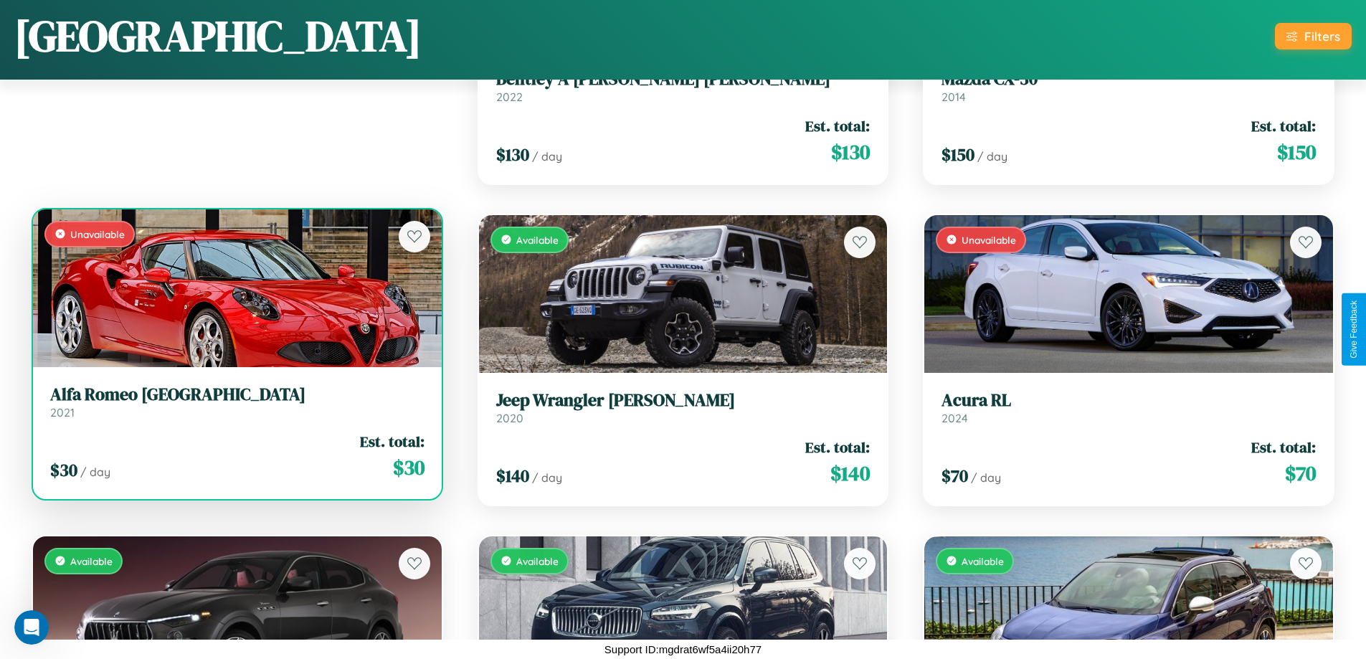  What do you see at coordinates (1129, 86) in the screenshot?
I see `a: Mazda CX-302014` at bounding box center [1129, 86].